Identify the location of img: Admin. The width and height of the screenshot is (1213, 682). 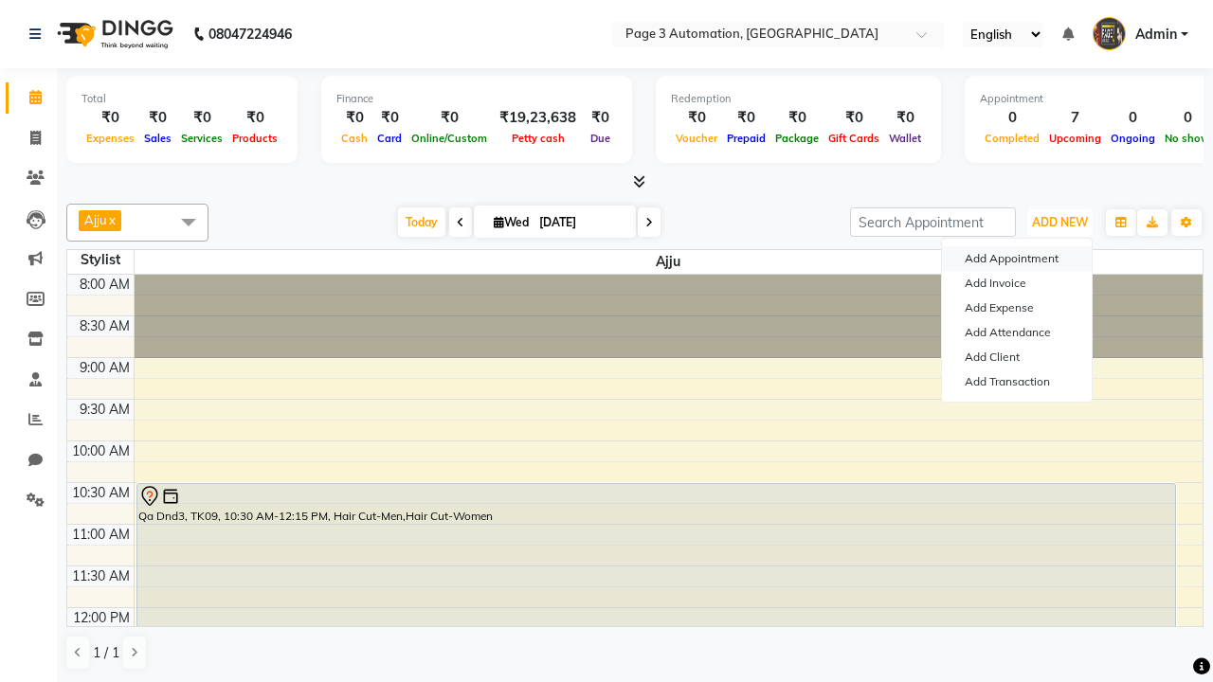
(1109, 33).